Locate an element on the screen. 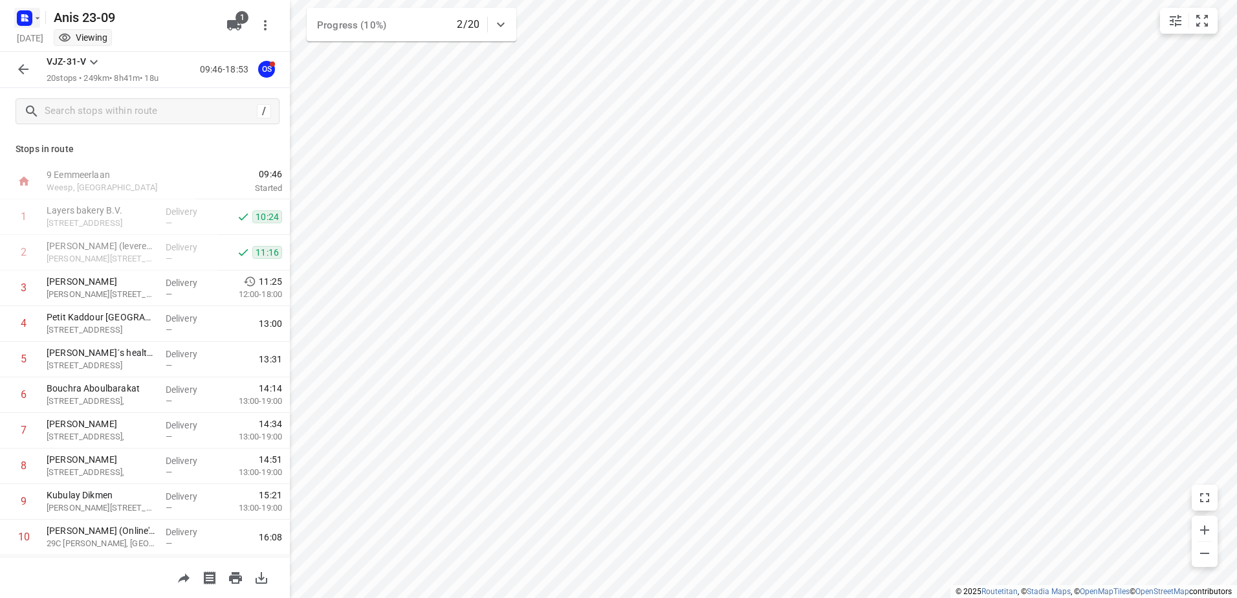 This screenshot has width=1237, height=598. a: OpenMapTiles is located at coordinates (1105, 591).